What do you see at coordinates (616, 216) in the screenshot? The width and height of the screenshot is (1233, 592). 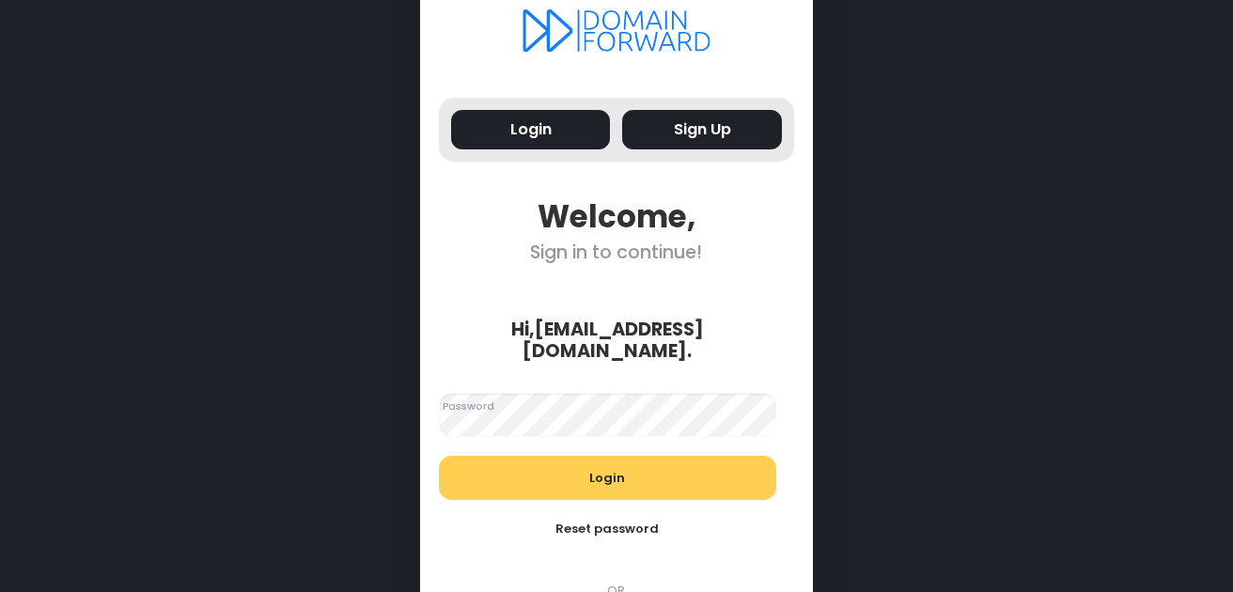 I see `div: Welcome,` at bounding box center [616, 216].